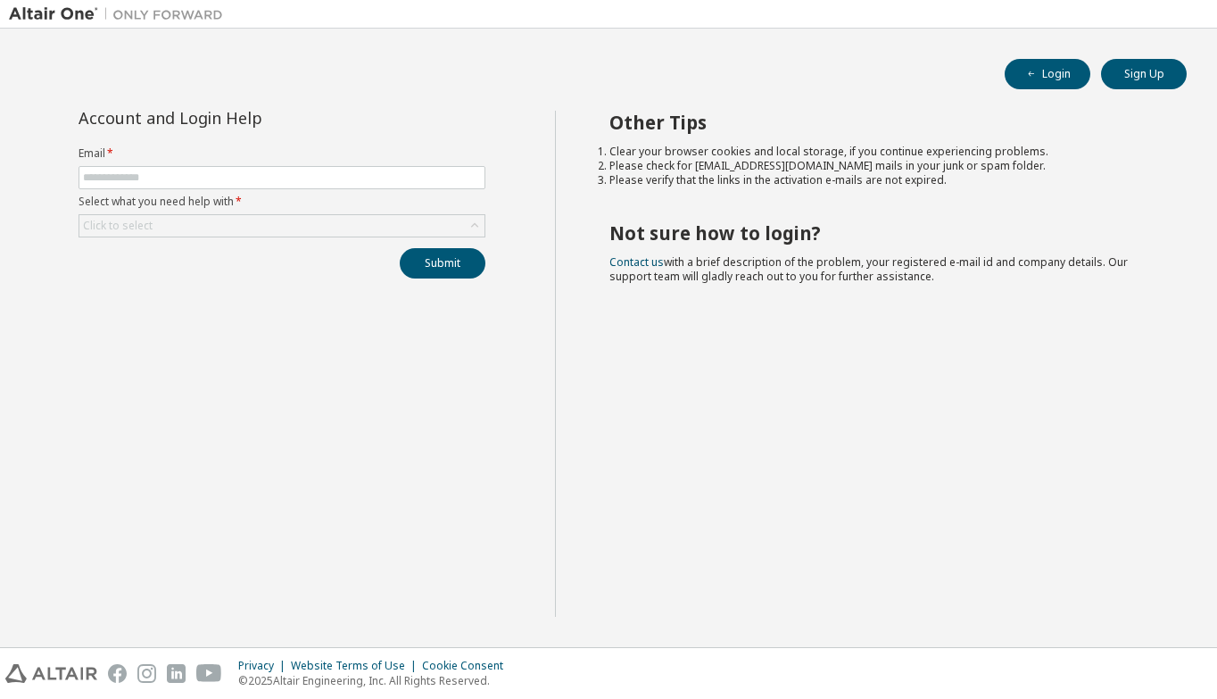  Describe the element at coordinates (117, 673) in the screenshot. I see `img: facebook.svg` at that location.